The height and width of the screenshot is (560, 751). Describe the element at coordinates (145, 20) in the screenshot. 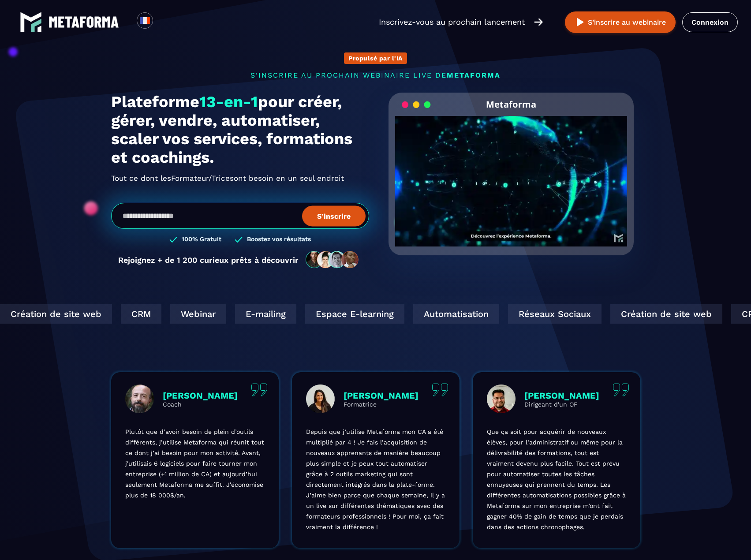

I see `img: fr` at that location.